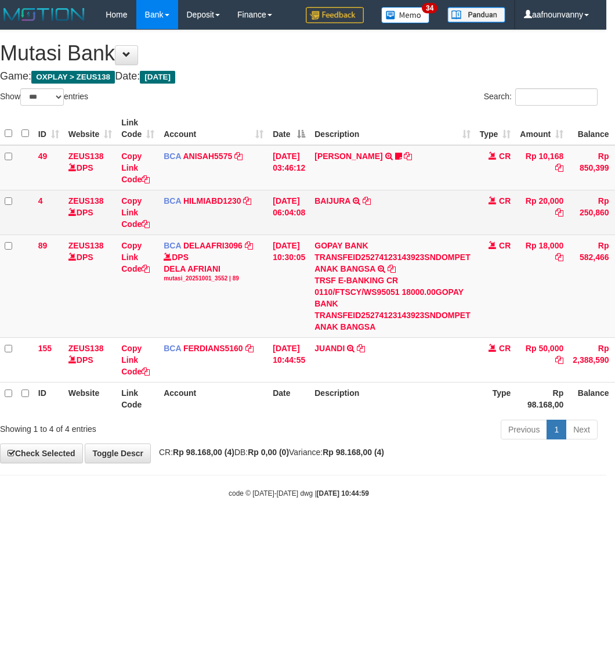 This screenshot has width=615, height=649. What do you see at coordinates (541, 168) in the screenshot?
I see `td: Rp 10,168` at bounding box center [541, 168].